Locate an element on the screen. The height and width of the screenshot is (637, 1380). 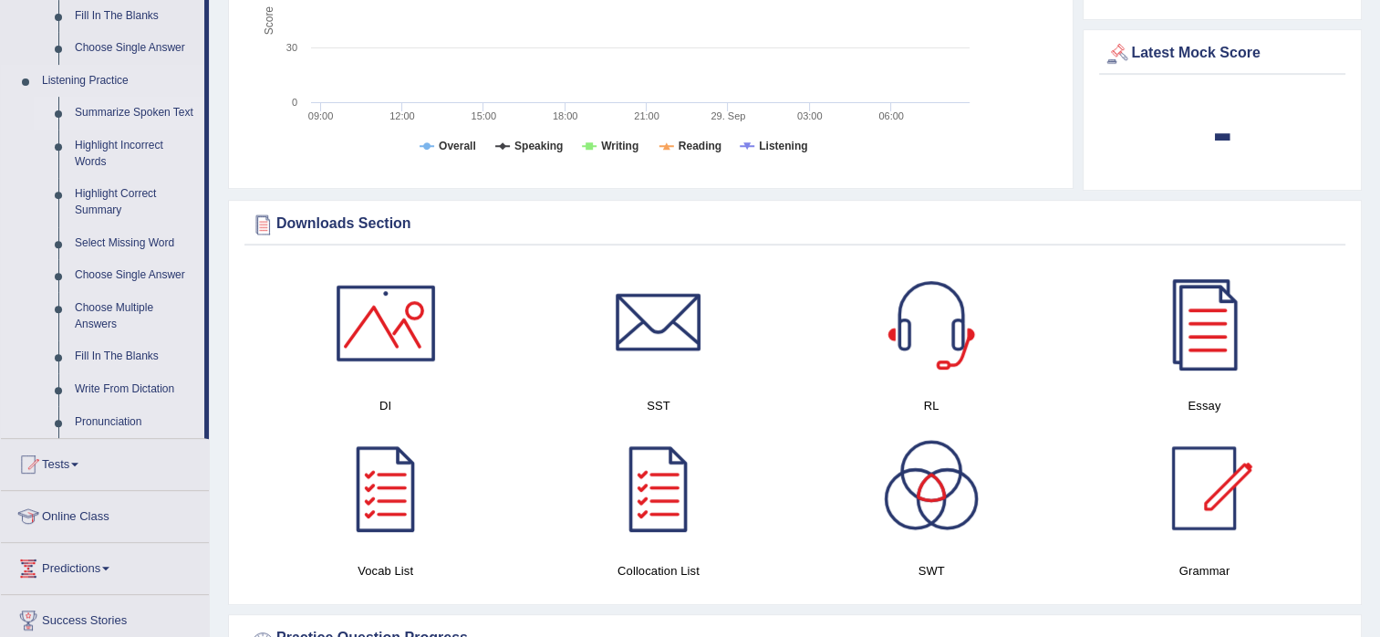
h4: Essay is located at coordinates (1204, 405).